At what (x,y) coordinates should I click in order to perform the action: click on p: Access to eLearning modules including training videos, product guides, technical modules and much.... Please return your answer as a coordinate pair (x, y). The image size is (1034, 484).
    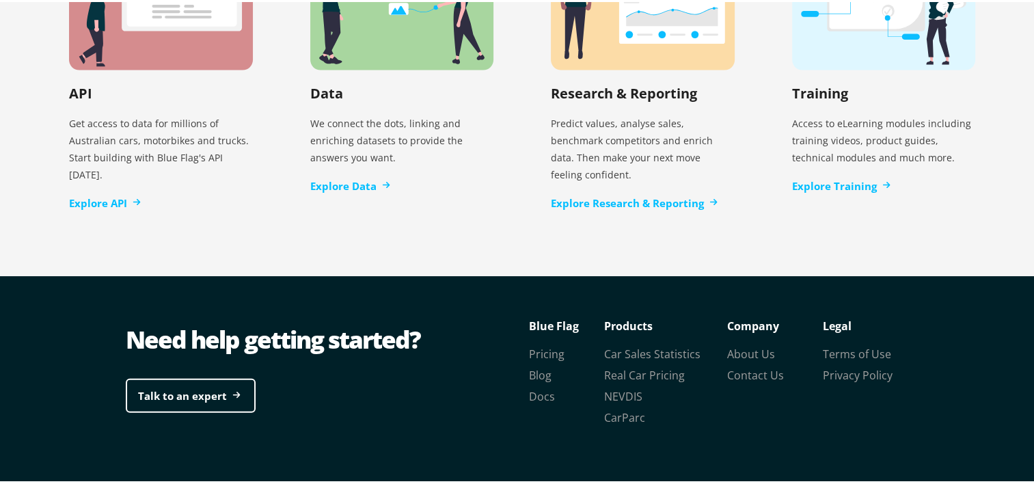
    Looking at the image, I should click on (883, 138).